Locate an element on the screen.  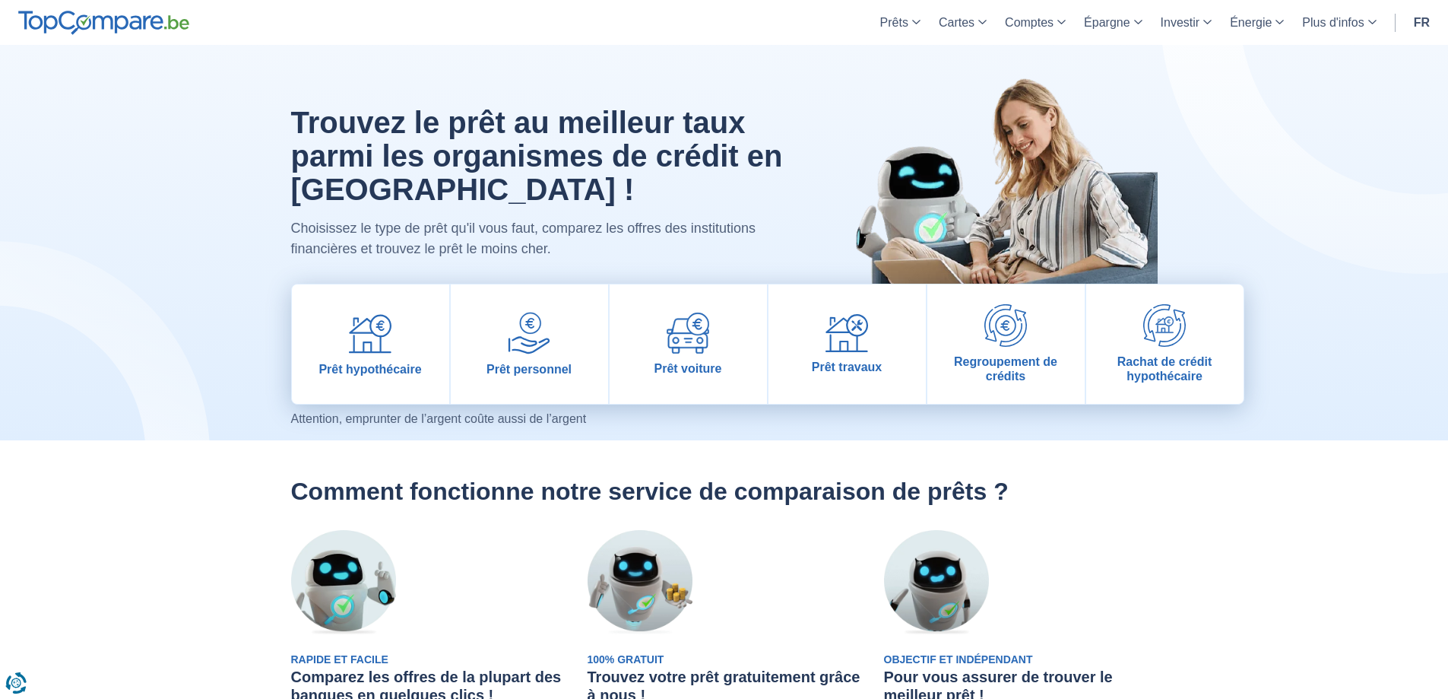
span: Prêt voiture is located at coordinates (688, 368).